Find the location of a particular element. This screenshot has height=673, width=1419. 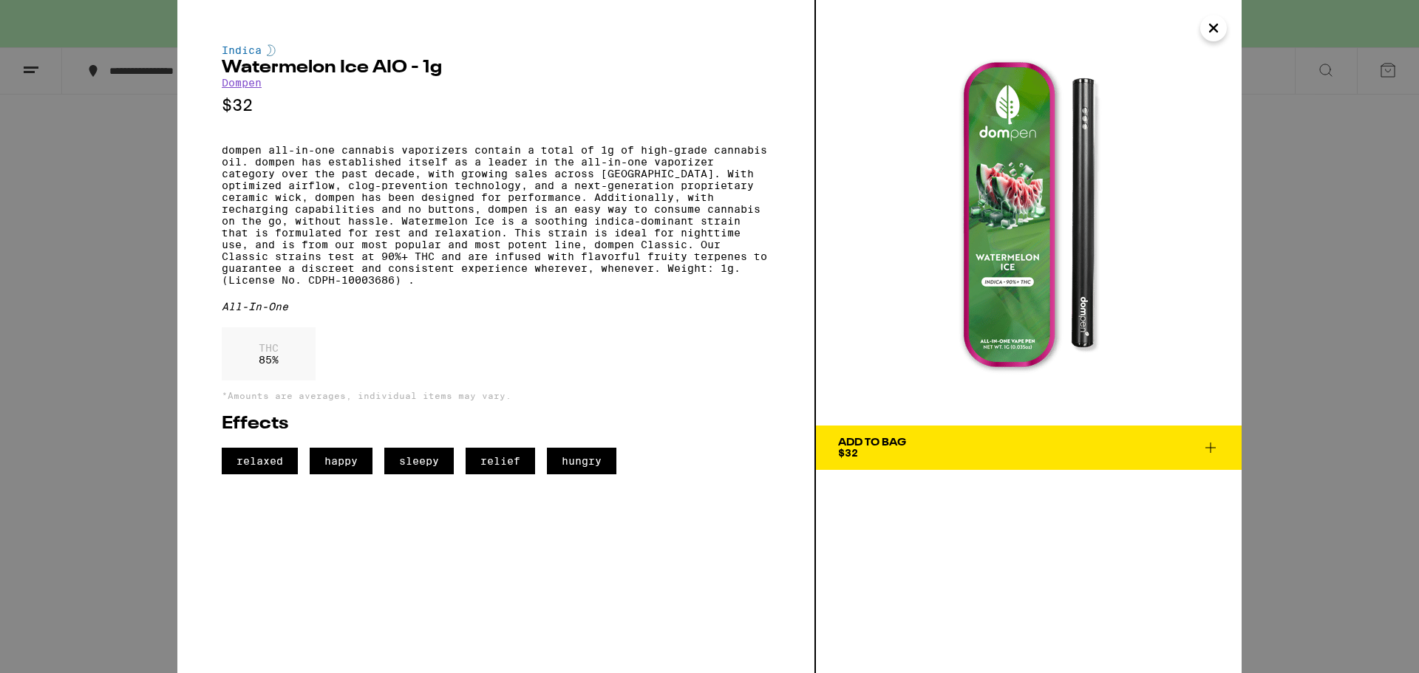

span: relief is located at coordinates (500, 461).